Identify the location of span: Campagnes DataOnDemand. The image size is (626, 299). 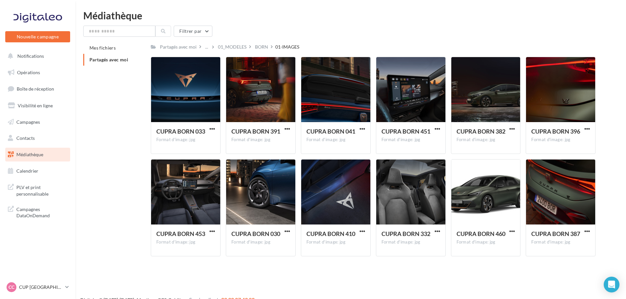
(42, 211).